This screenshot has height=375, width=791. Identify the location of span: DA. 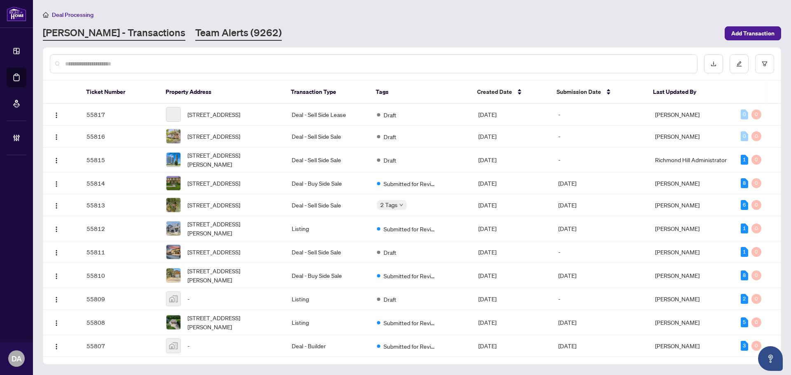
(16, 359).